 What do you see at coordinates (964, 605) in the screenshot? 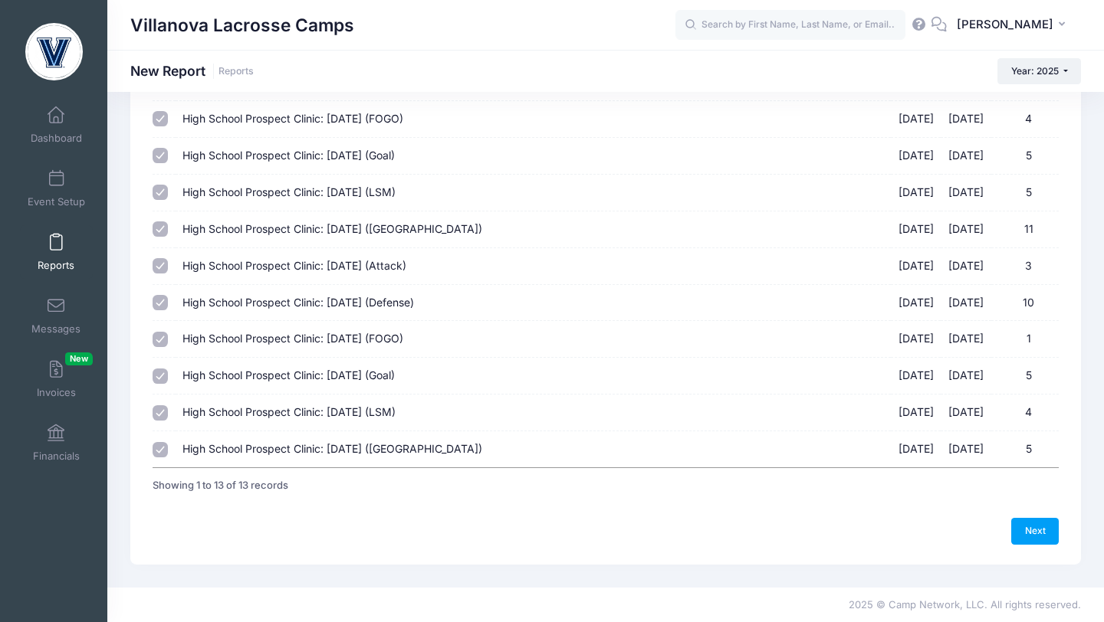
I see `span: 2025 © Camp Network, LLC. All rights reserved.` at bounding box center [964, 605].